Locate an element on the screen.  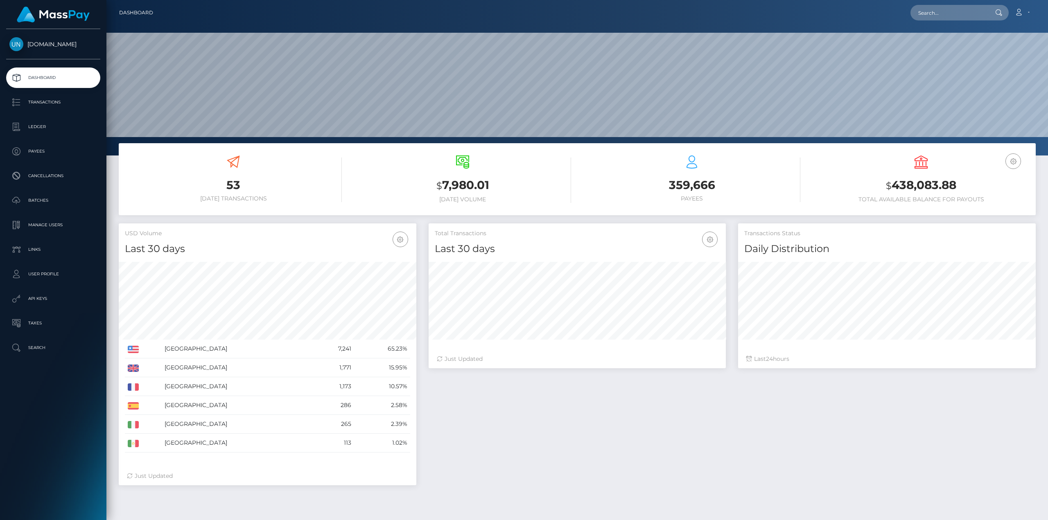
a: Links is located at coordinates (53, 250).